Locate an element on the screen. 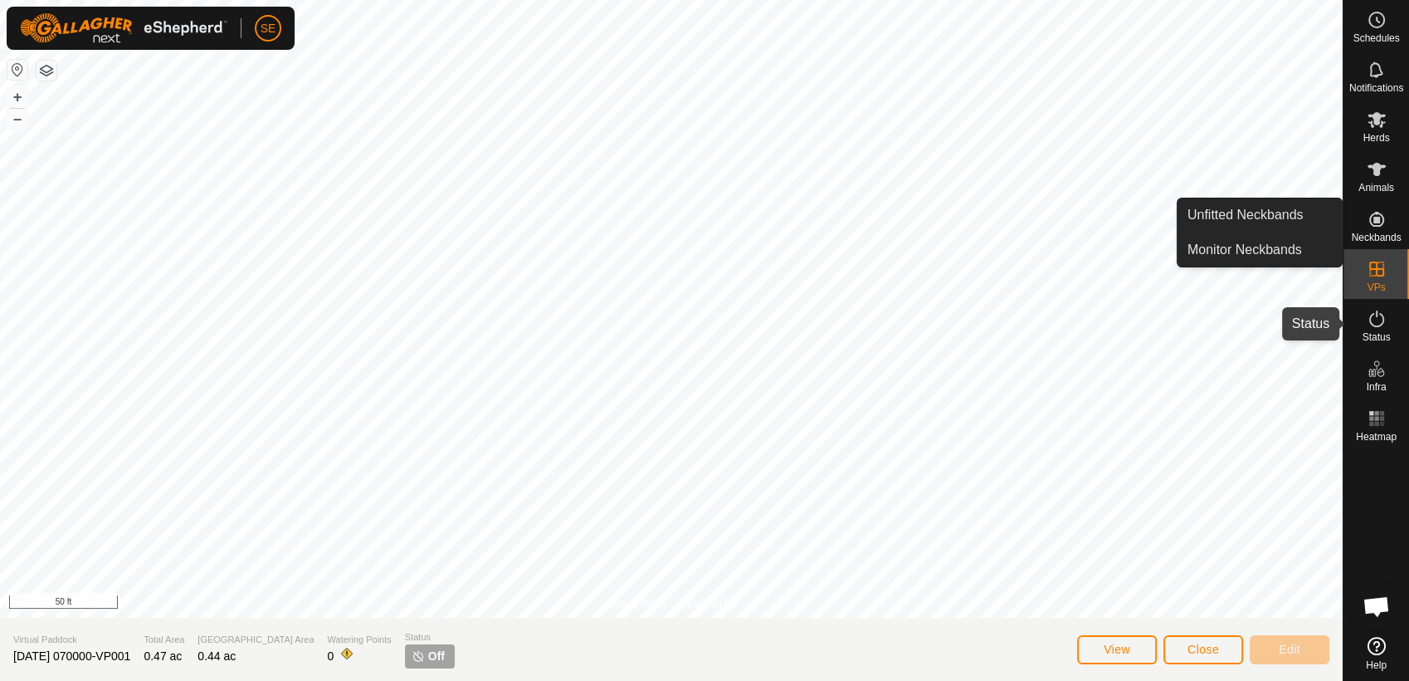 This screenshot has width=1409, height=681. span: Neckbands is located at coordinates (1376, 237).